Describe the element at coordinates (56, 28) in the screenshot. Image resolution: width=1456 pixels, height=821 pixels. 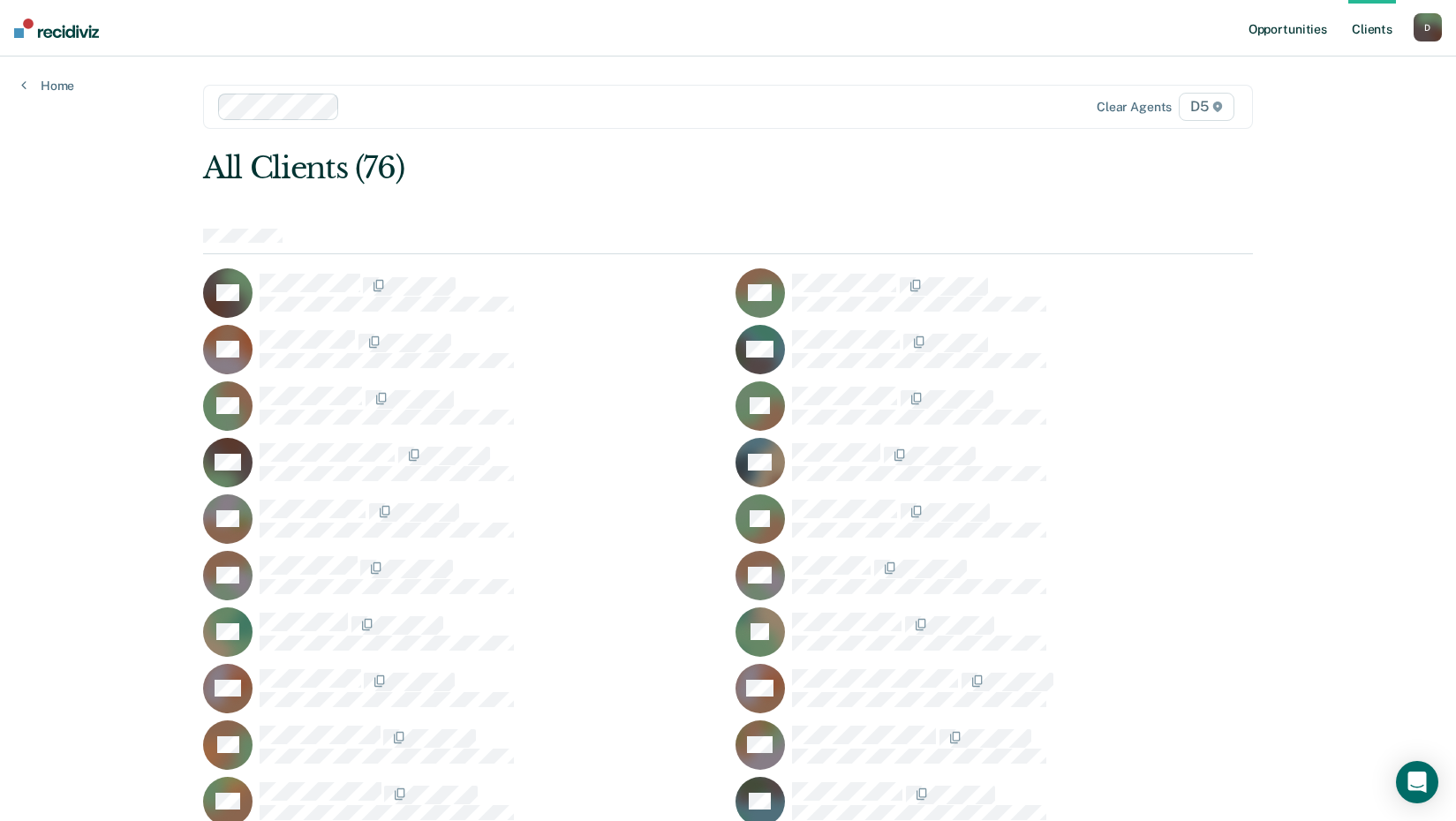
I see `img: Recidiviz` at that location.